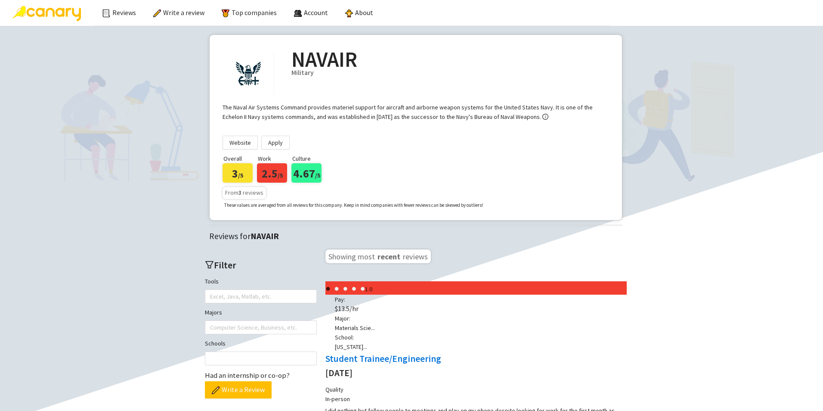  Describe the element at coordinates (275, 142) in the screenshot. I see `span: Apply` at that location.